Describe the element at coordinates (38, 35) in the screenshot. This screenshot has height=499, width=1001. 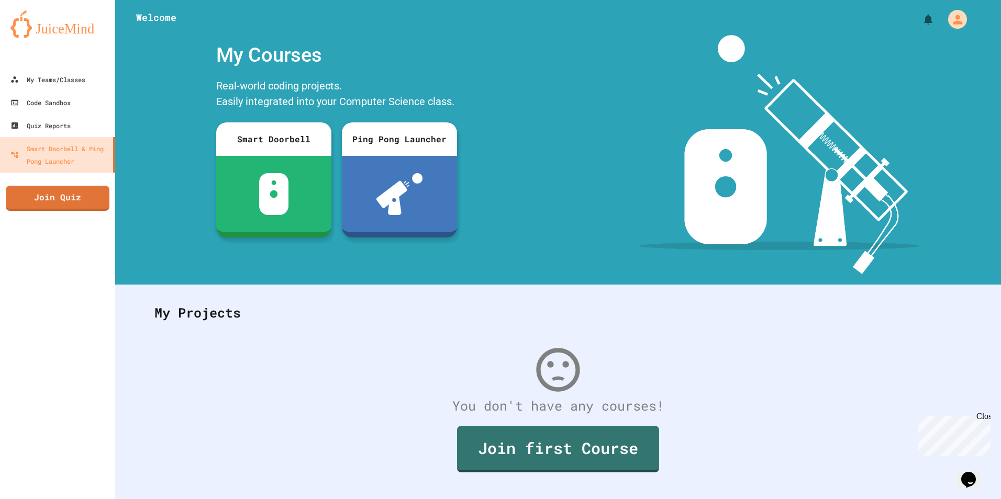
I see `div: Chat with us now!Close` at that location.